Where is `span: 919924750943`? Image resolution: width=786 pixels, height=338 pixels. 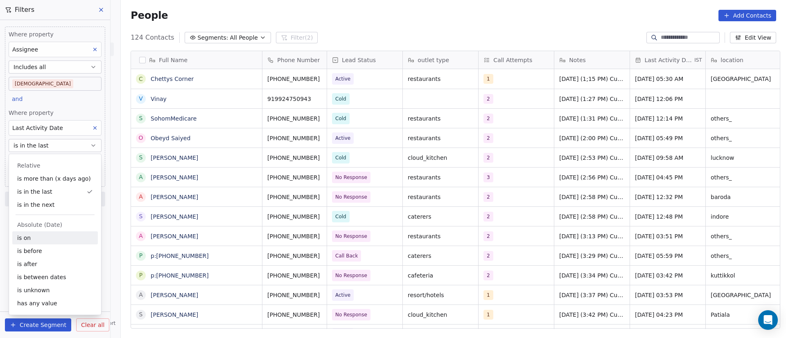 span: 919924750943 is located at coordinates (294, 99).